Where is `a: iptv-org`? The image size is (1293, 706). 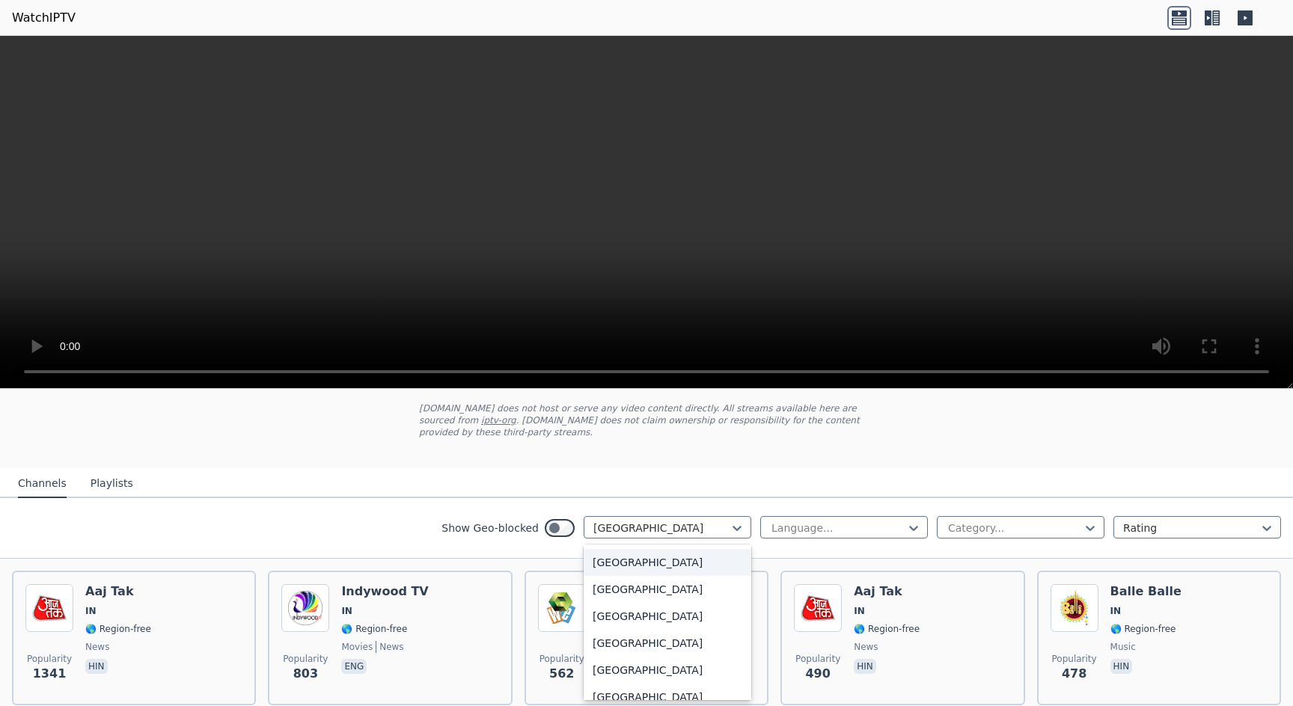
a: iptv-org is located at coordinates (498, 421).